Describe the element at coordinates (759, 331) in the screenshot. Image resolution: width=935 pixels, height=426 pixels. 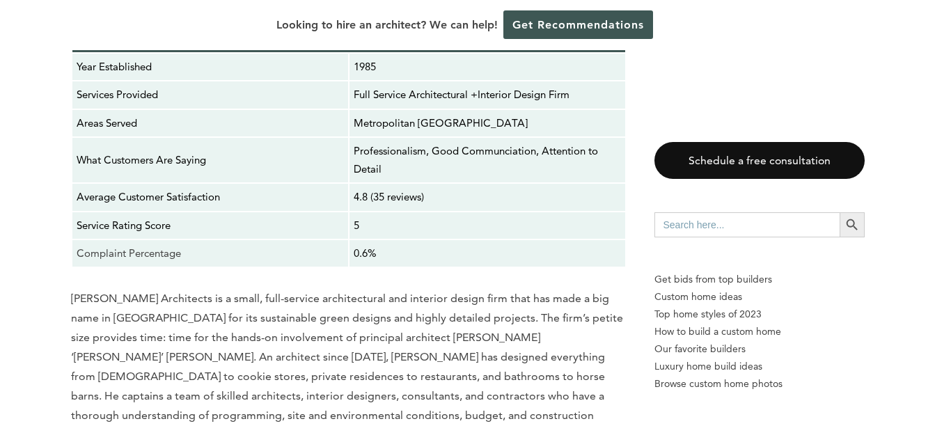
I see `p: How to build a custom home` at that location.